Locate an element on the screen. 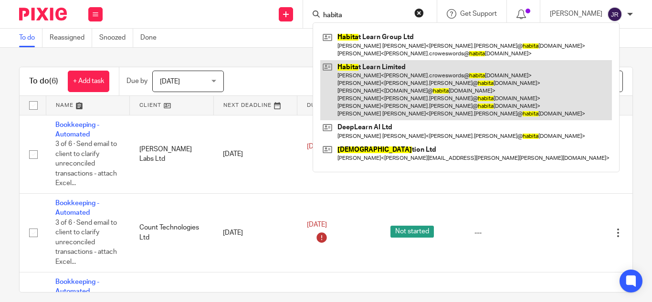 The width and height of the screenshot is (652, 302). h1: To do is located at coordinates (43, 81).